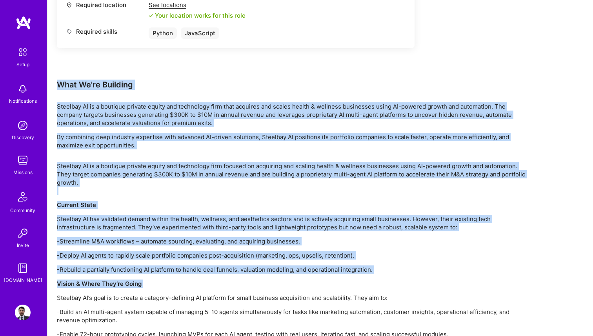 The image size is (593, 336). I want to click on p: Steelbay AI’s goal is to create a category-defining AI platform for small business acquisition an..., so click(292, 298).